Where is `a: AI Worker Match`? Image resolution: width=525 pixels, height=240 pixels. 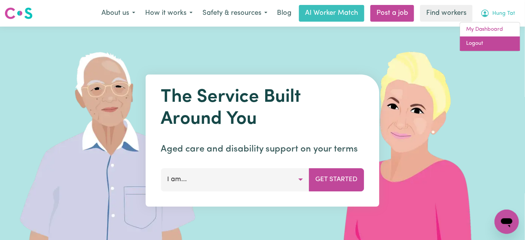 a: AI Worker Match is located at coordinates (332, 13).